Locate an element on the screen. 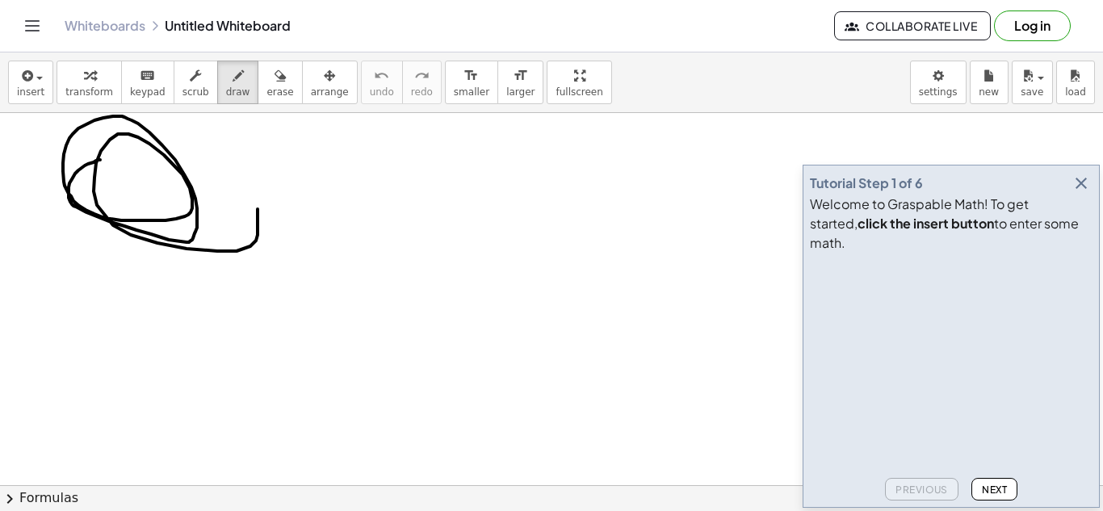 The image size is (1103, 511). div: Tutorial Step 1 of 6 is located at coordinates (866, 183).